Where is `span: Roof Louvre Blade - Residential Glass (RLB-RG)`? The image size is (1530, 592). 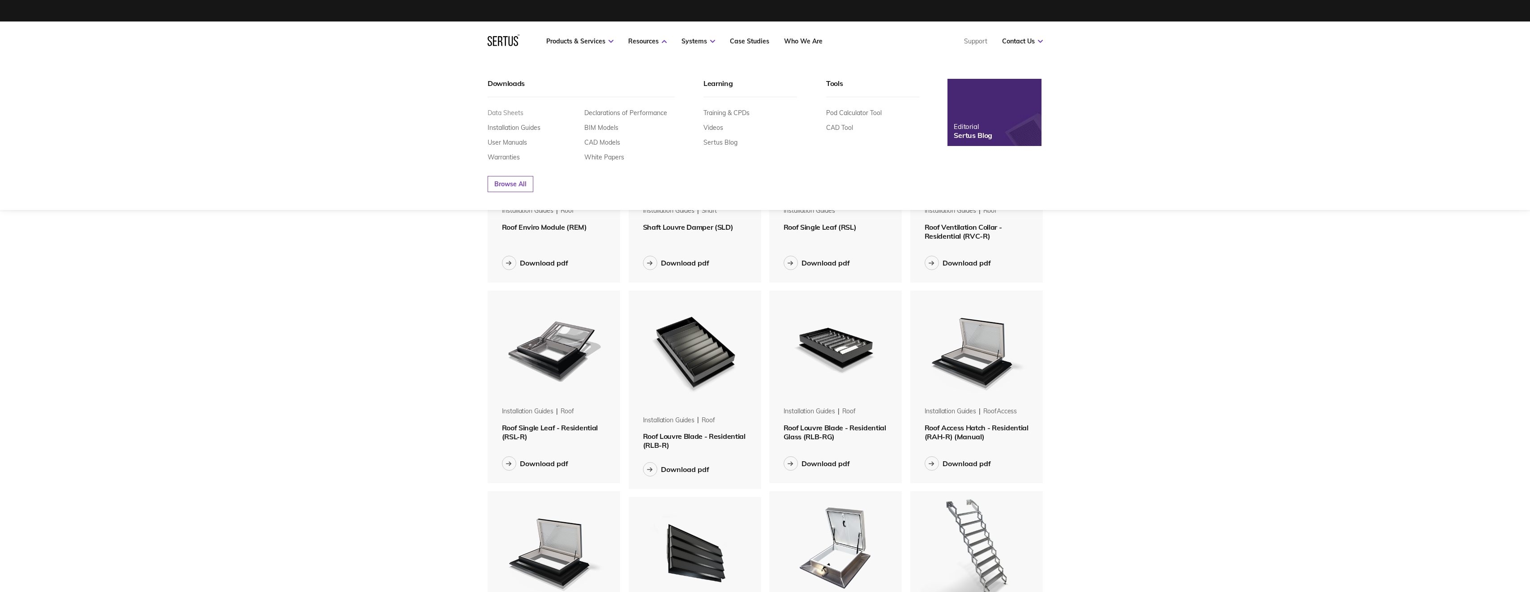
span: Roof Louvre Blade - Residential Glass (RLB-RG) is located at coordinates (834, 432).